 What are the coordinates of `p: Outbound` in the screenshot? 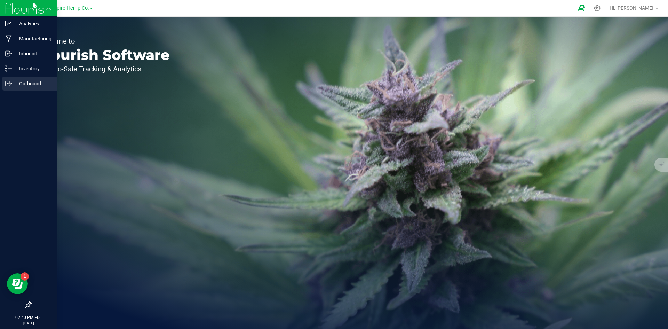 It's located at (33, 84).